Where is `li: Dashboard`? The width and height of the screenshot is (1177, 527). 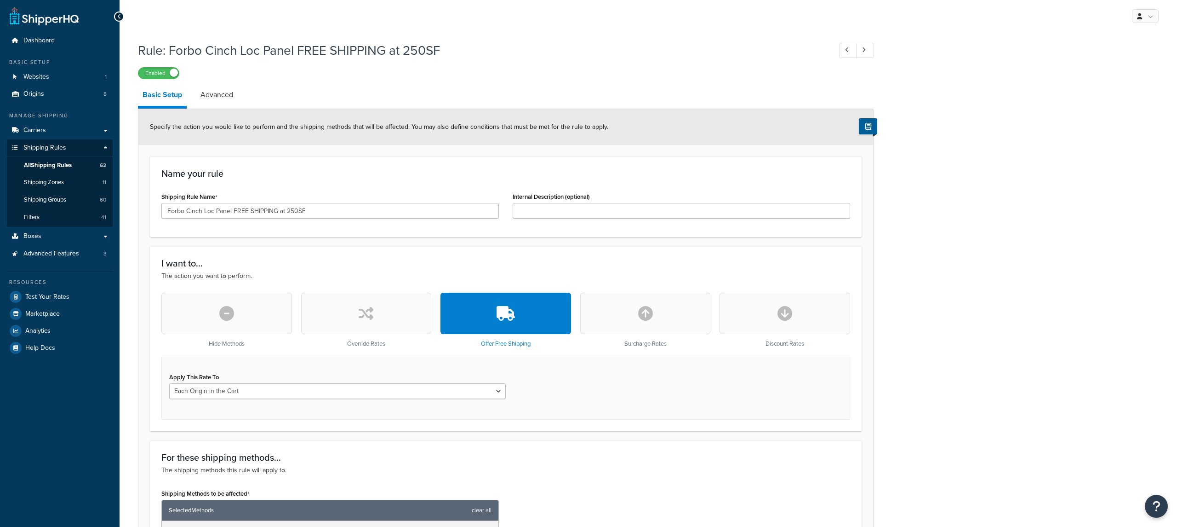 li: Dashboard is located at coordinates (60, 40).